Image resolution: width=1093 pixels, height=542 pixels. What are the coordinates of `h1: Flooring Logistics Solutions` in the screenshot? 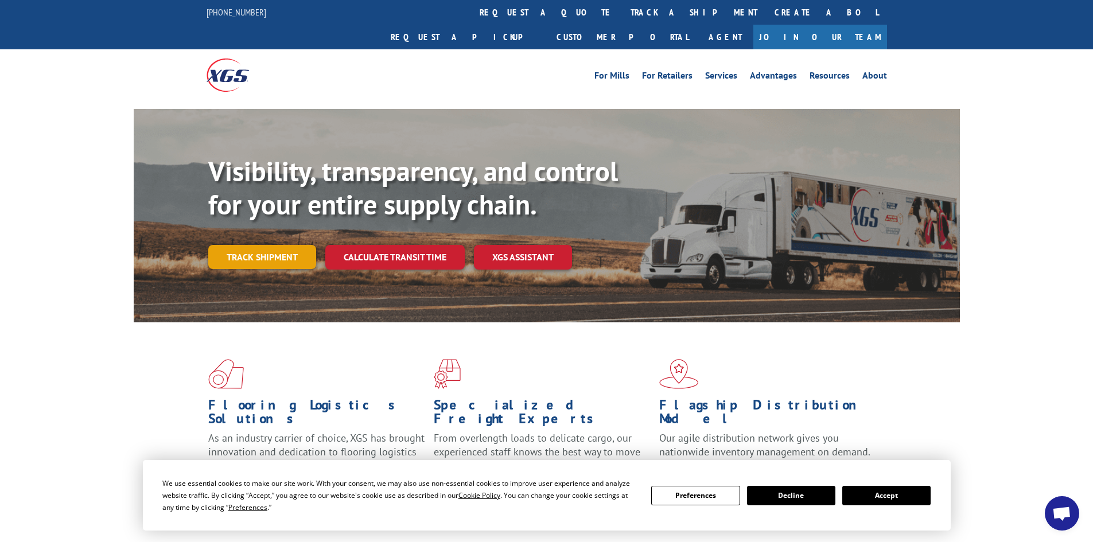 It's located at (317, 415).